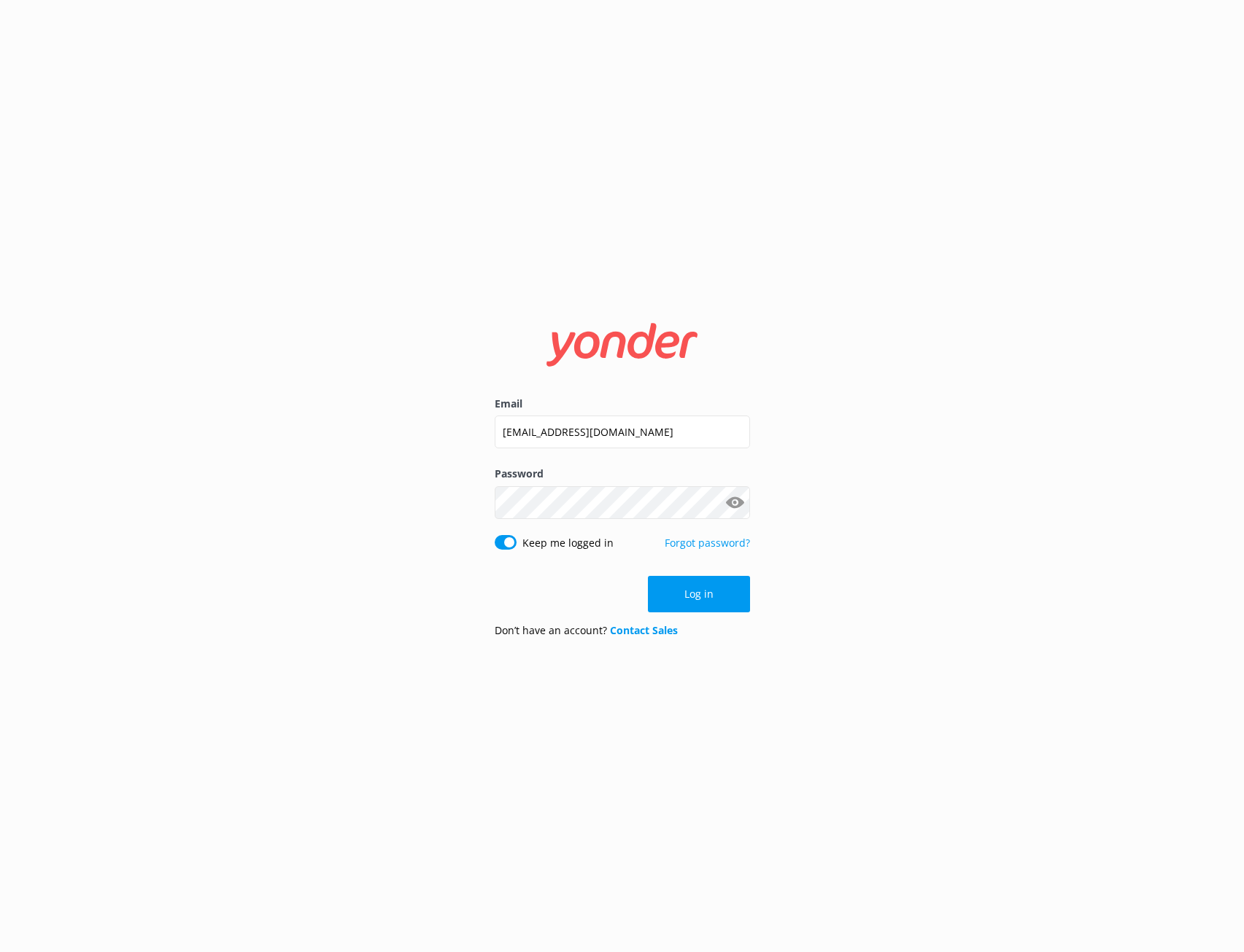  What do you see at coordinates (567, 543) in the screenshot?
I see `label: Keep me logged in` at bounding box center [567, 543].